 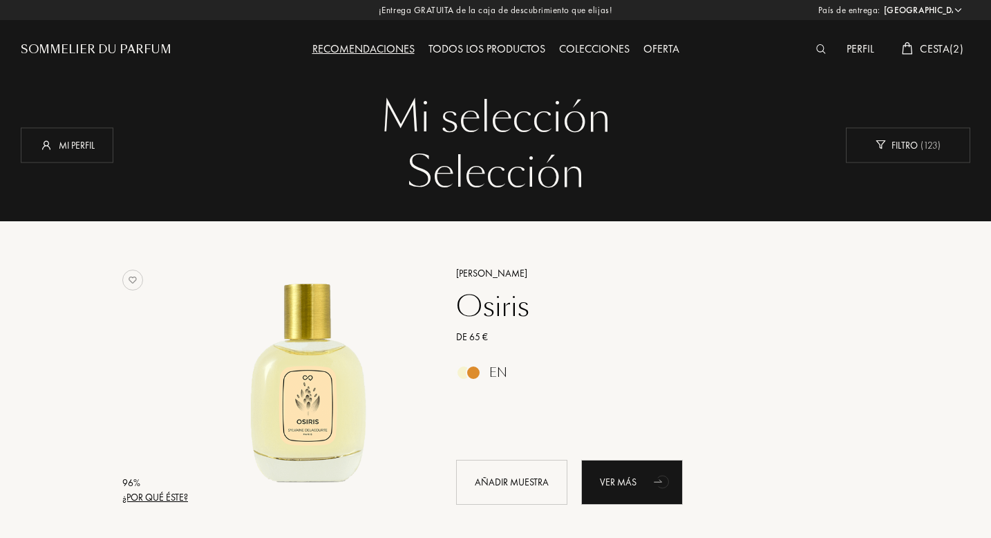 What do you see at coordinates (632, 482) in the screenshot?
I see `a: Ver másanimation` at bounding box center [632, 482].